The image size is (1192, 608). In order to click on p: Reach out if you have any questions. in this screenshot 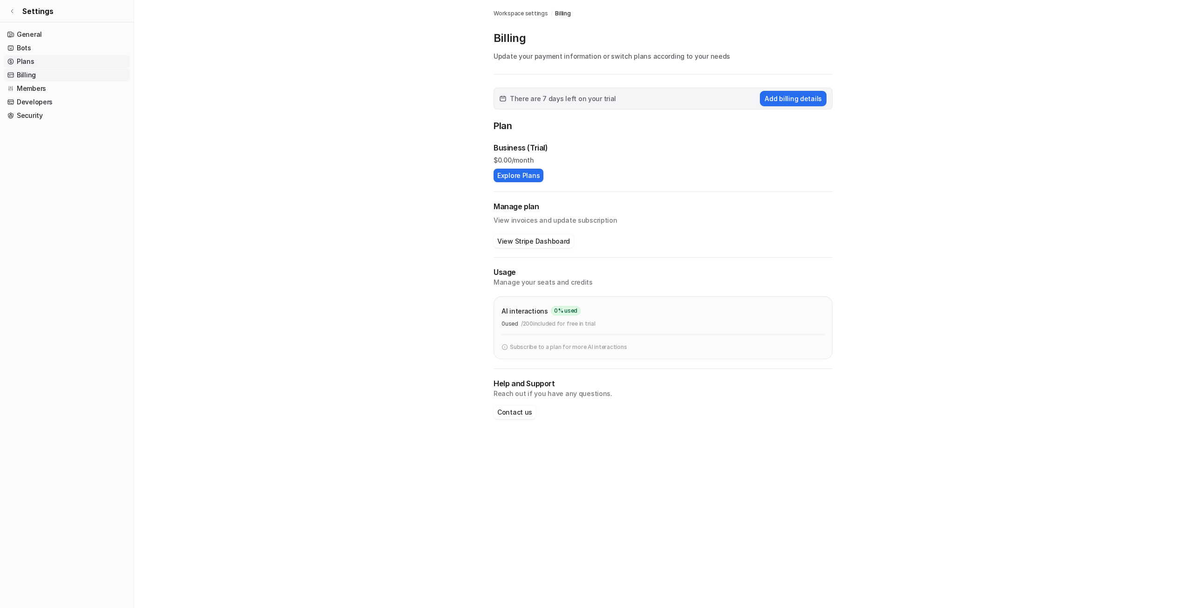, I will do `click(663, 393)`.